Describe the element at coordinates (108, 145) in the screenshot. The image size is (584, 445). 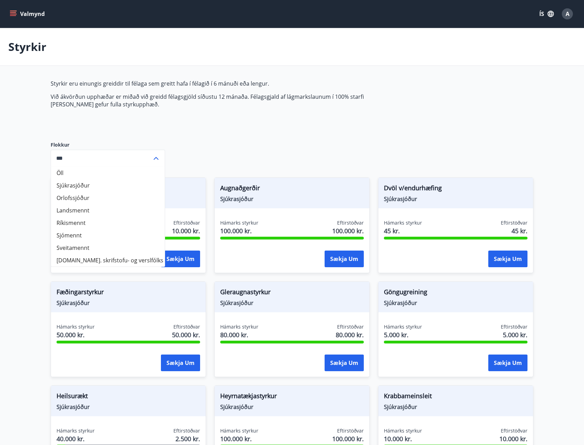
I see `label: Flokkur` at that location.